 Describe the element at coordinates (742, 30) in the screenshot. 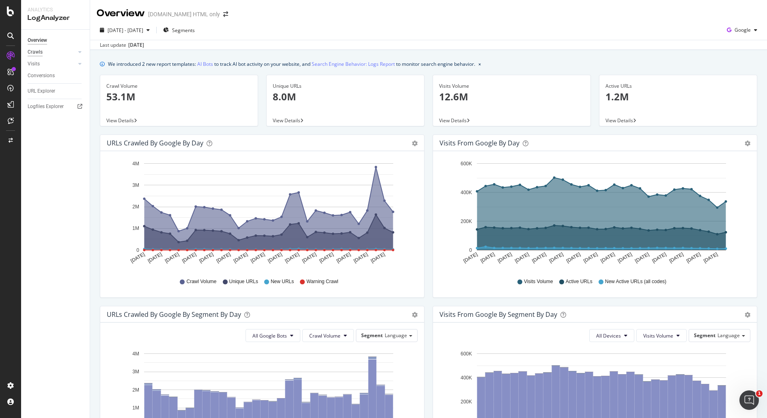

I see `button: Google` at that location.